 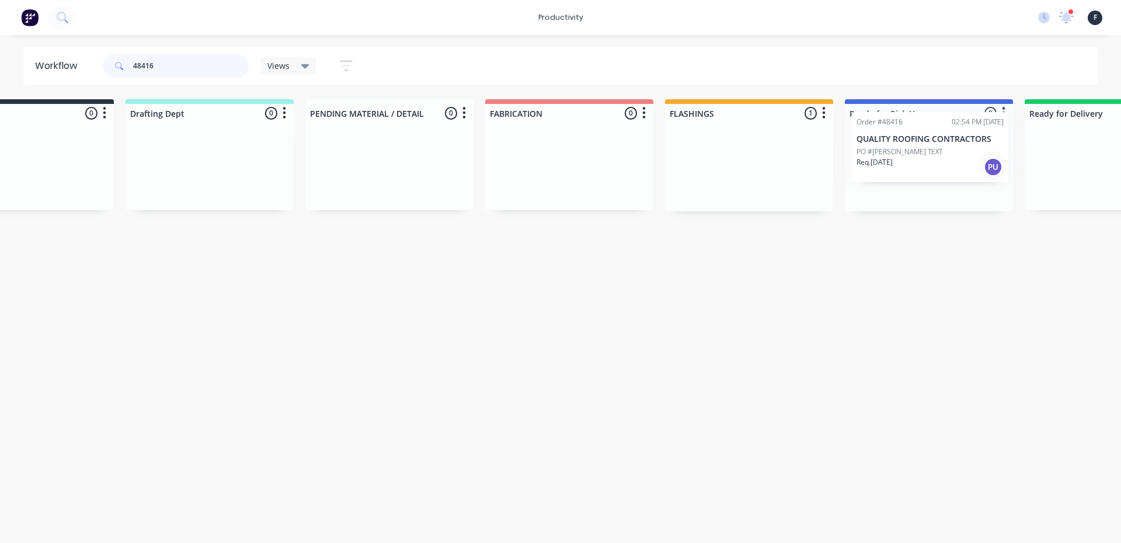 I want to click on div: Workflow, so click(x=59, y=66).